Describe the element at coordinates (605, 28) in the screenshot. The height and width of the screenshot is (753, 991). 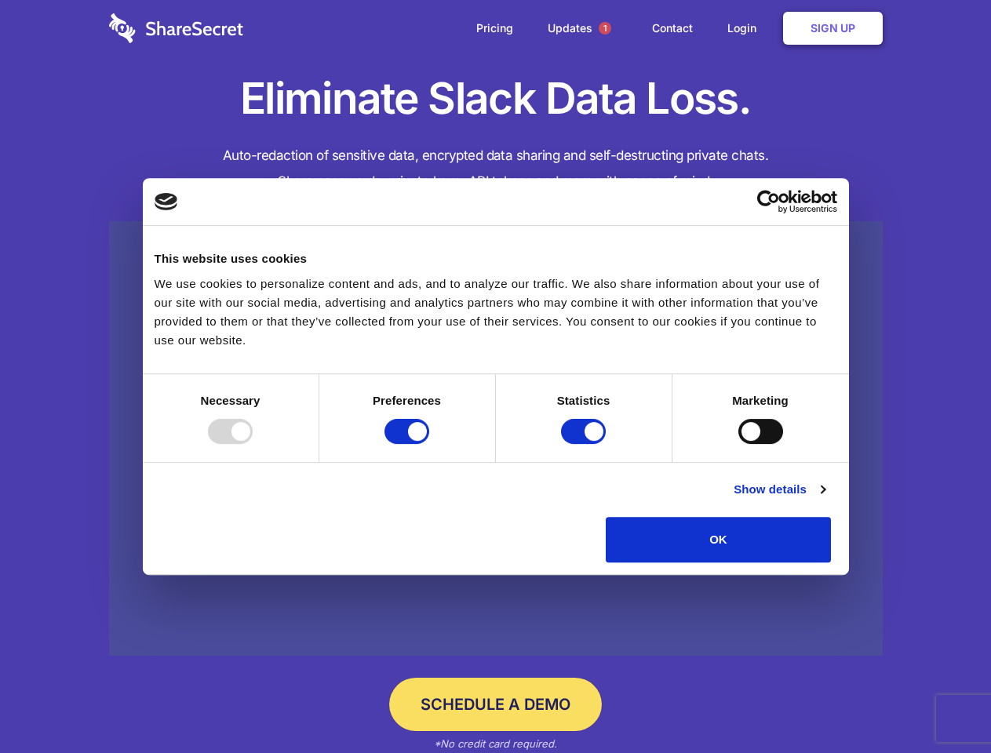
I see `span: 1` at that location.